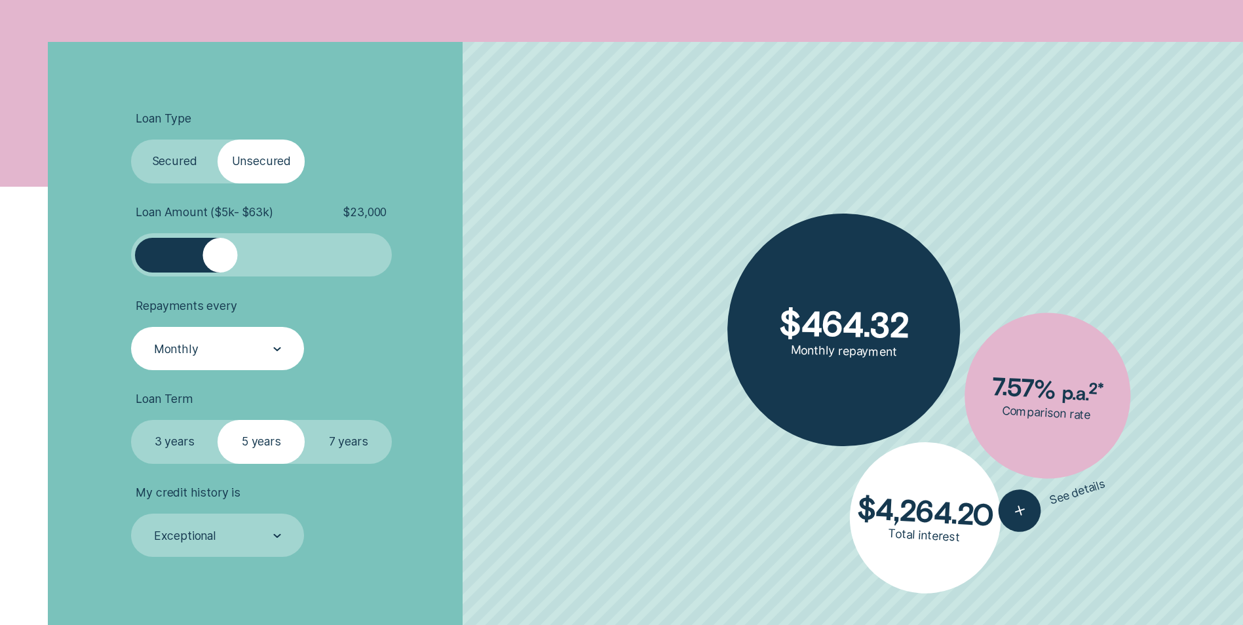 The width and height of the screenshot is (1243, 625). I want to click on span: Repayments every, so click(186, 306).